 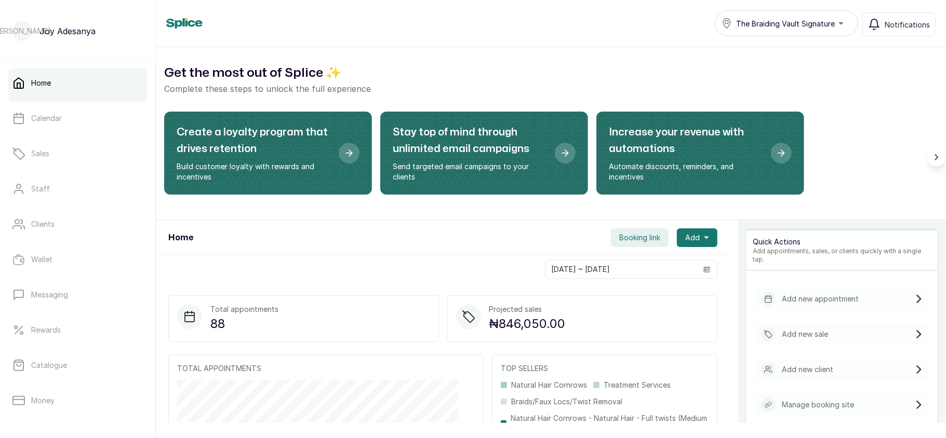 What do you see at coordinates (77, 260) in the screenshot?
I see `a: Wallet` at bounding box center [77, 260].